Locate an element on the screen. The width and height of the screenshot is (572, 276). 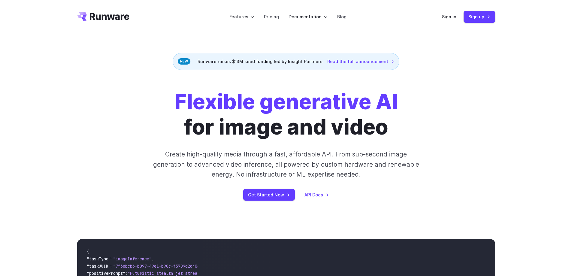
span: "imageInference" is located at coordinates (132, 259).